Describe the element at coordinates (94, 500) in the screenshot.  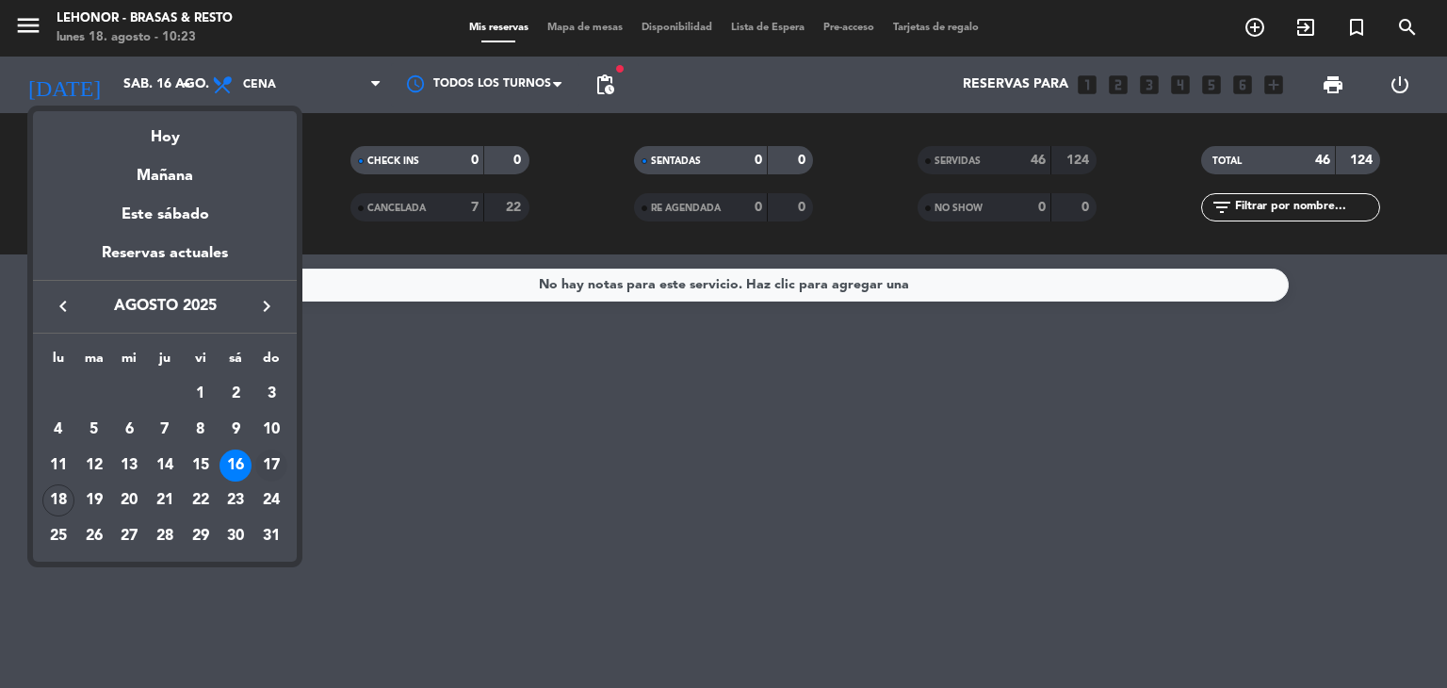
I see `div: 19` at that location.